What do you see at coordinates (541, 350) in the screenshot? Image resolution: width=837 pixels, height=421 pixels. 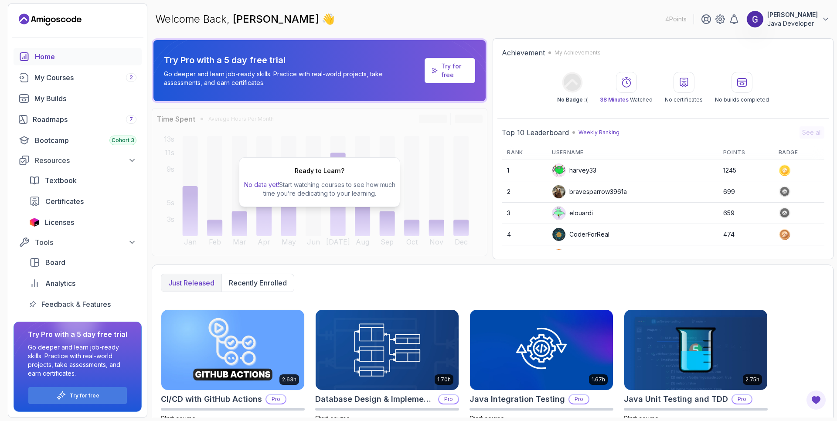 I see `img: Java Integration Testing card` at bounding box center [541, 350].